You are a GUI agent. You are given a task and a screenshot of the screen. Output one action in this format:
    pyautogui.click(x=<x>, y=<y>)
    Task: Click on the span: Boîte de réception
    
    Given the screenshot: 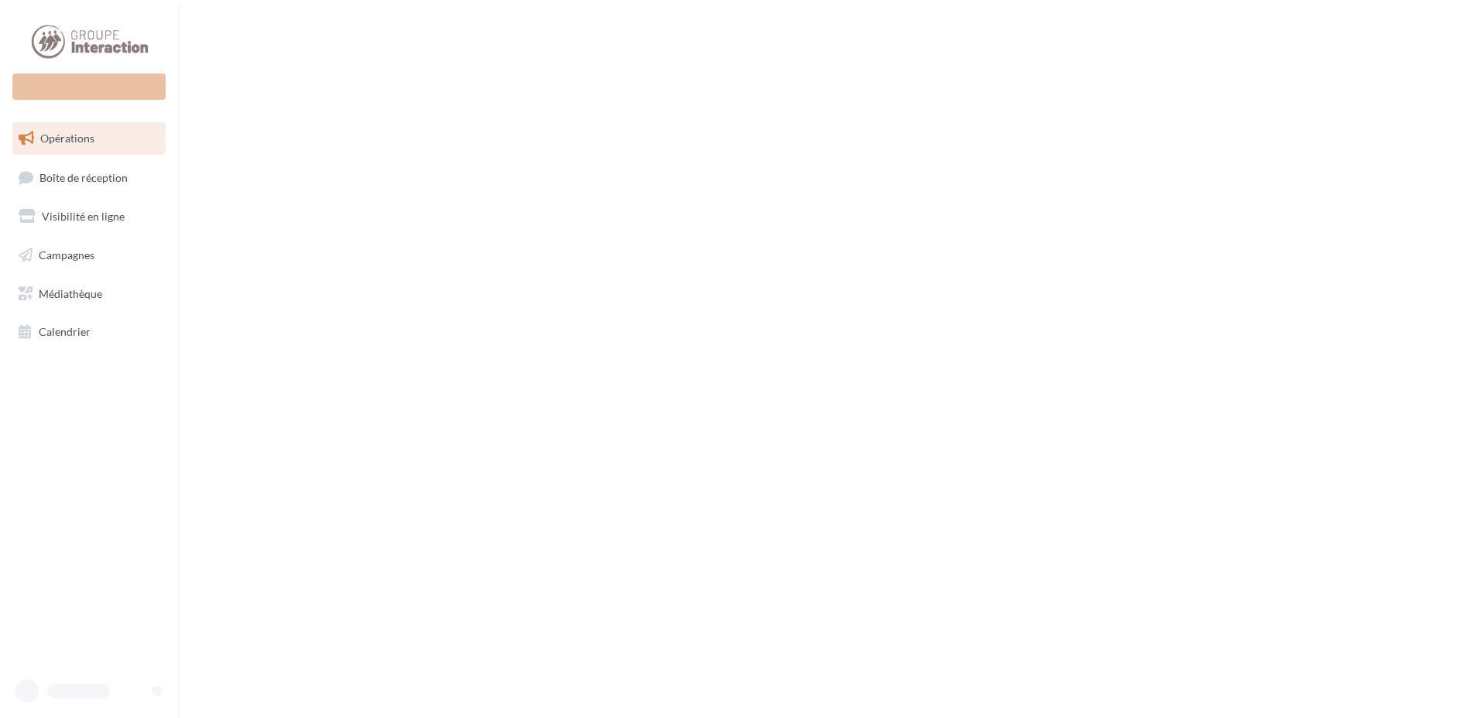 What is the action you would take?
    pyautogui.click(x=84, y=176)
    